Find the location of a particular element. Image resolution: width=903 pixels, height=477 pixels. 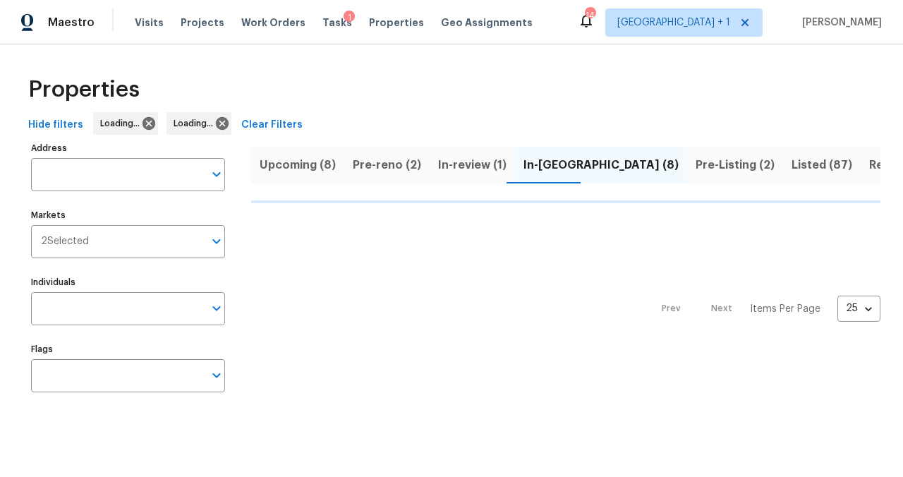

button: Hide filters is located at coordinates (56, 125).